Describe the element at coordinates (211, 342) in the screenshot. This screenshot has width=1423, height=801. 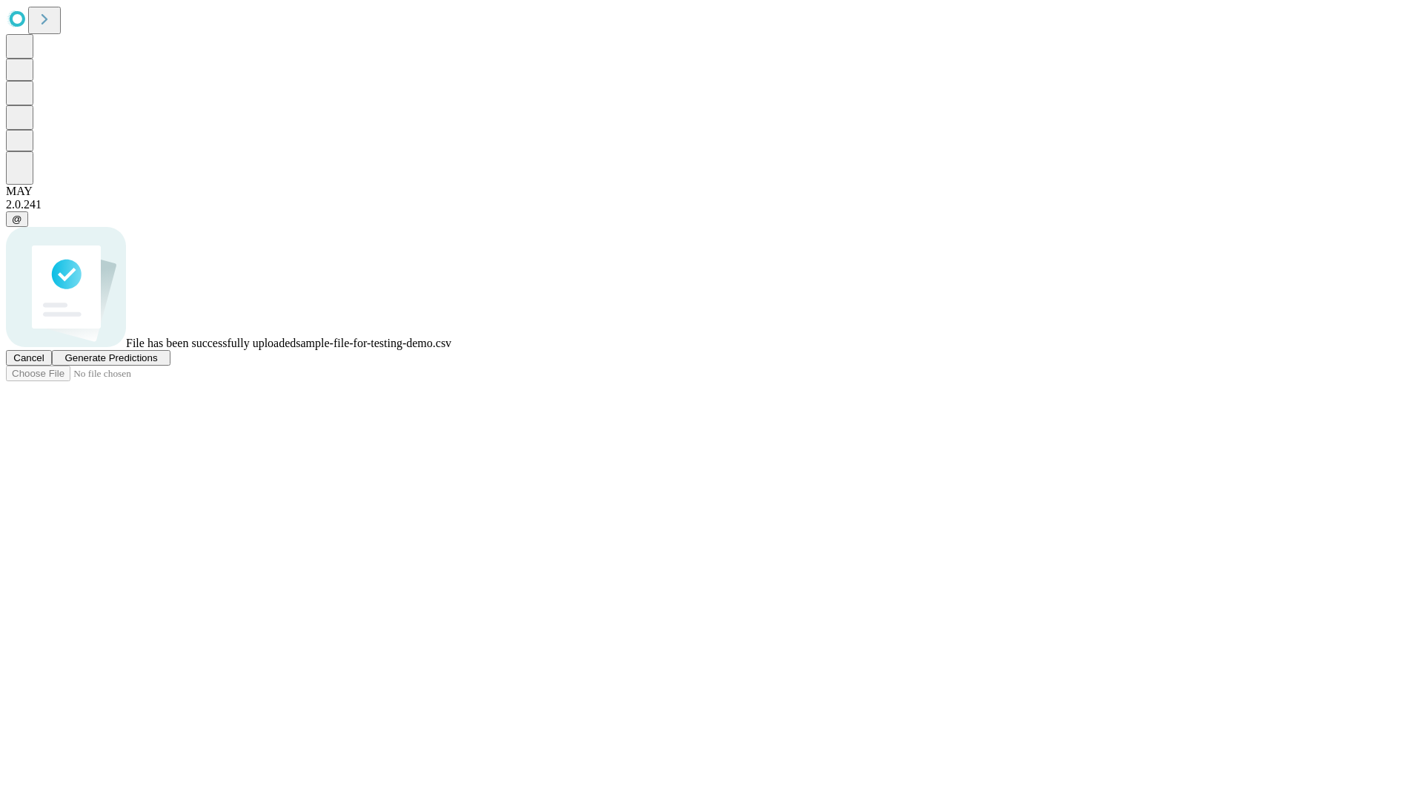
I see `span: File has been successfully uploaded` at that location.